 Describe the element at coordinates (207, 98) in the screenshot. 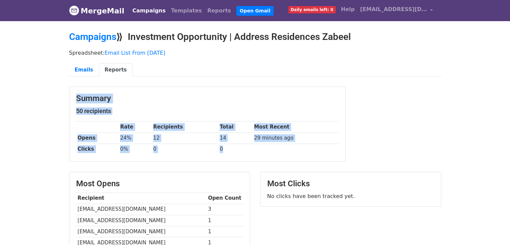

I see `h3: Summary` at that location.